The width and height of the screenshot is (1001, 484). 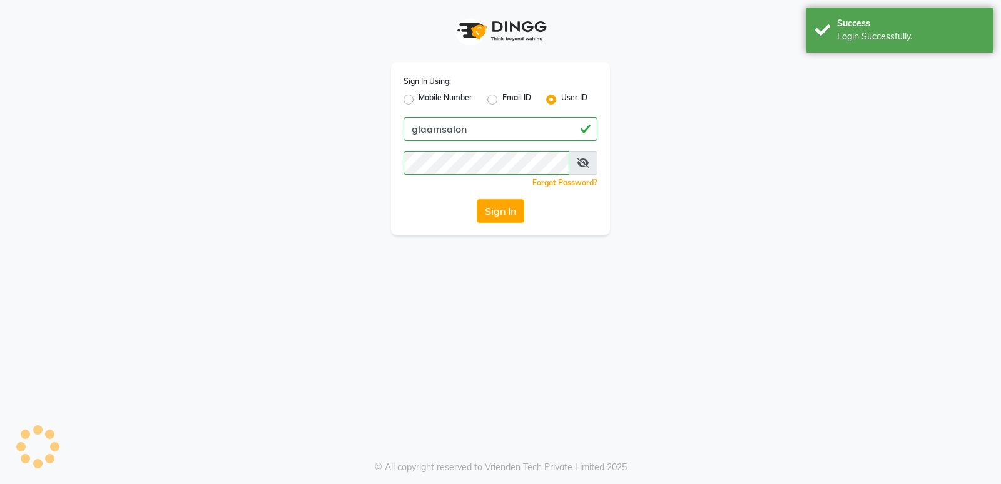 I want to click on button: Sign In, so click(x=500, y=211).